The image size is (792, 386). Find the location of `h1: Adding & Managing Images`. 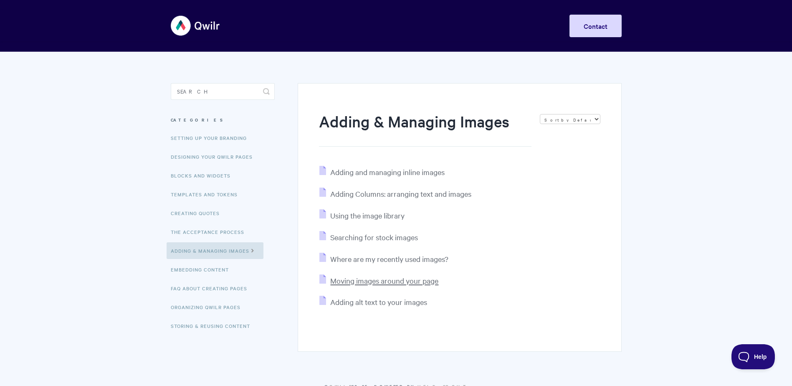

h1: Adding & Managing Images is located at coordinates (425, 129).